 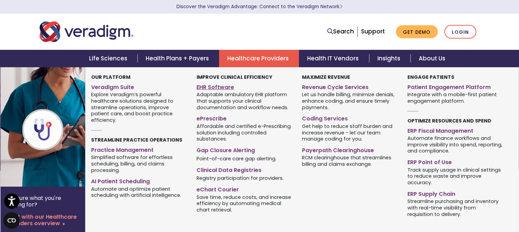 I want to click on span: Point-of-care care gap alerting., so click(x=236, y=158).